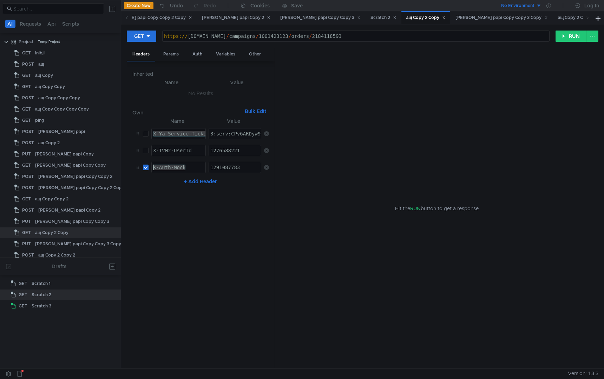  Describe the element at coordinates (41, 64) in the screenshot. I see `div: ащ` at that location.